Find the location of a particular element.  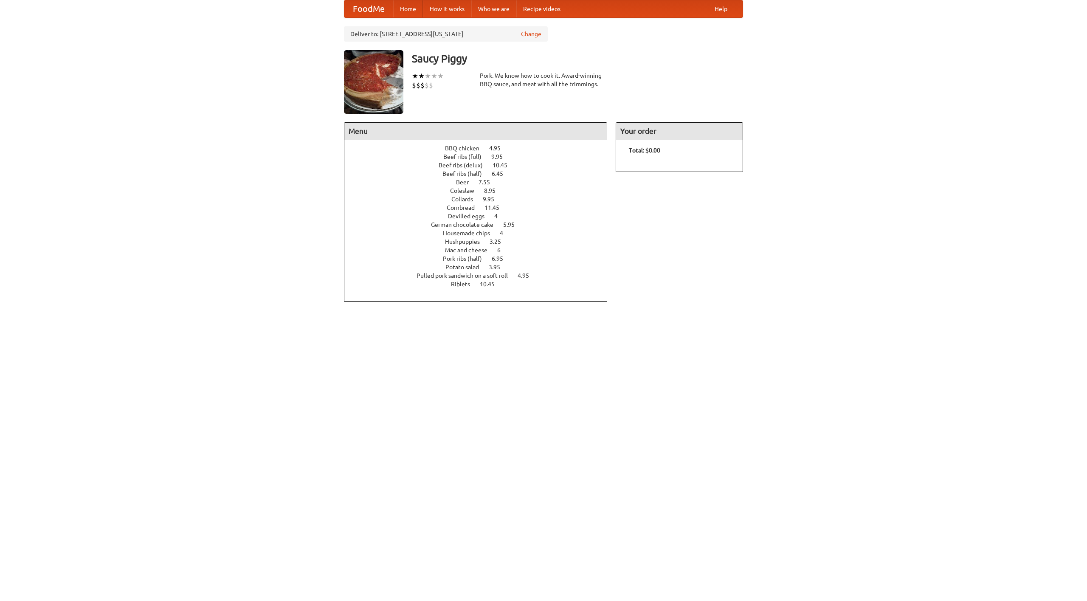

a: How it works is located at coordinates (447, 9).